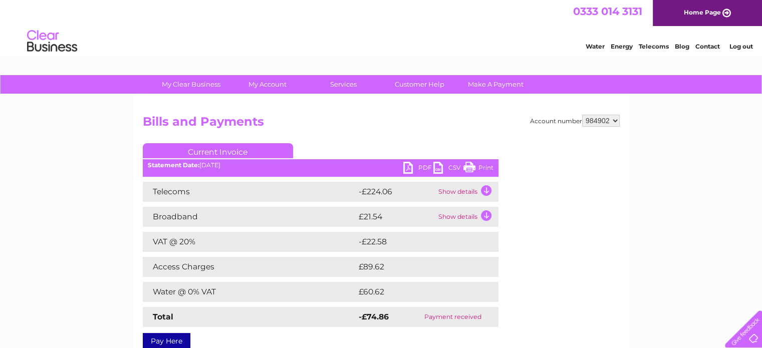 Image resolution: width=762 pixels, height=348 pixels. Describe the element at coordinates (448, 169) in the screenshot. I see `a: CSV` at that location.